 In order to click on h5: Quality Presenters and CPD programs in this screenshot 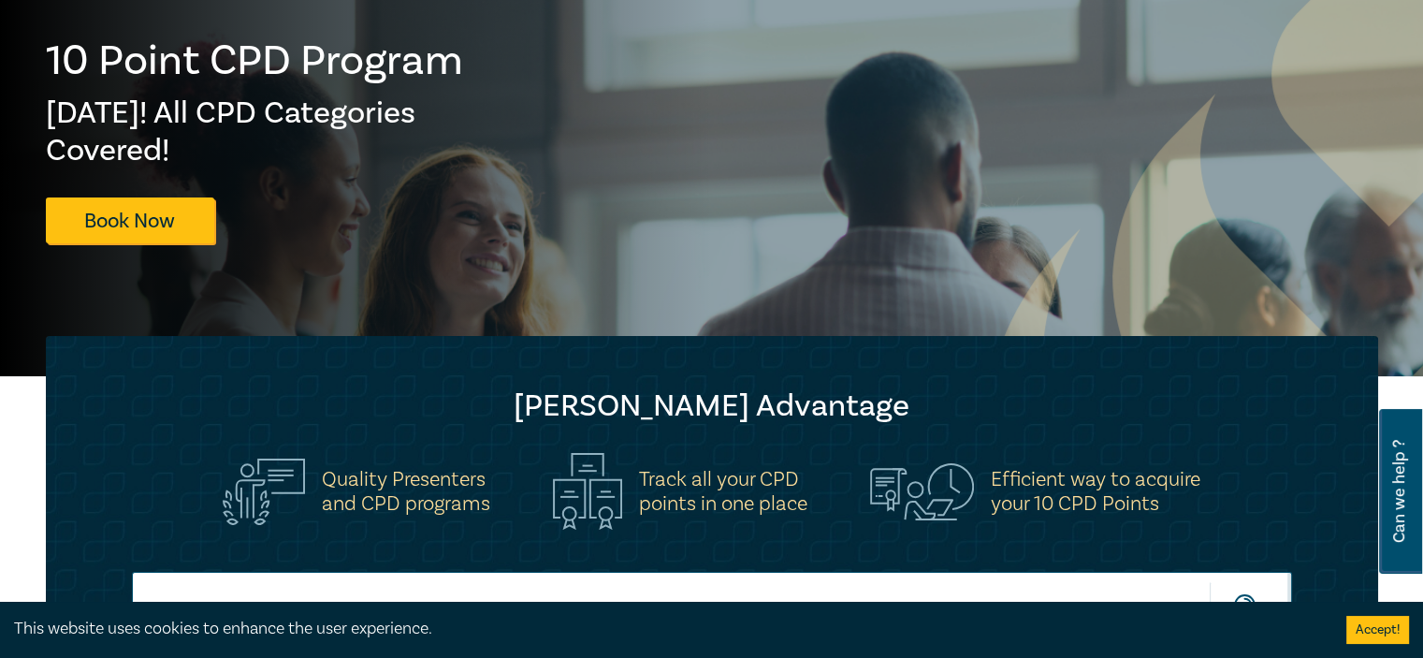, I will do `click(406, 491)`.